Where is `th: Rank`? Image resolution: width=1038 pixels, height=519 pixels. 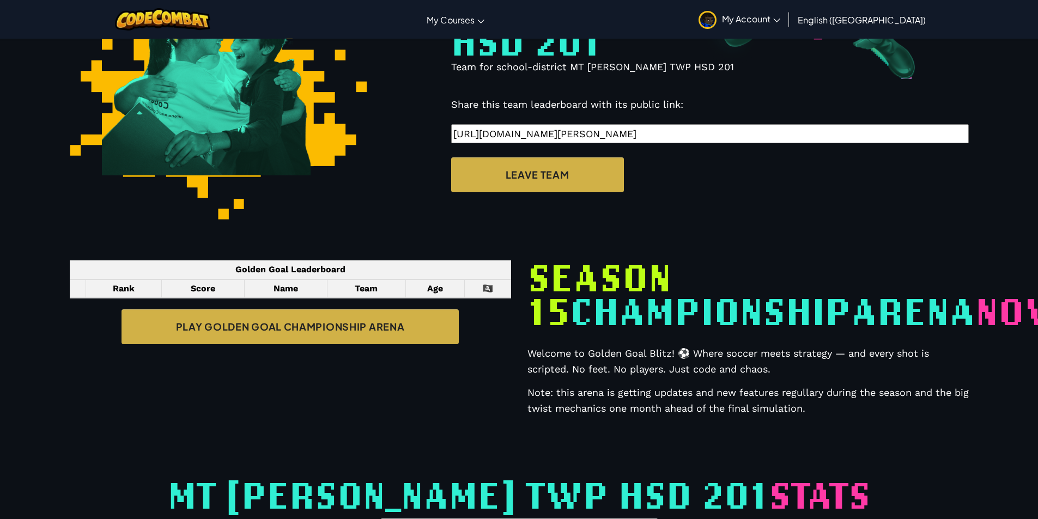
th: Rank is located at coordinates (124, 289).